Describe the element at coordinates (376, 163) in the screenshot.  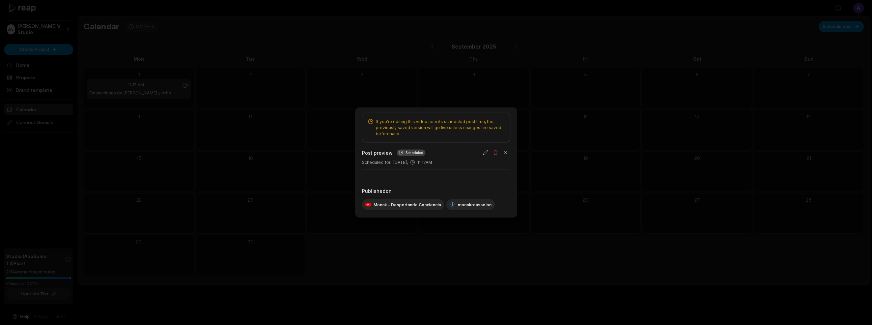
I see `span: Scheduled for :` at that location.